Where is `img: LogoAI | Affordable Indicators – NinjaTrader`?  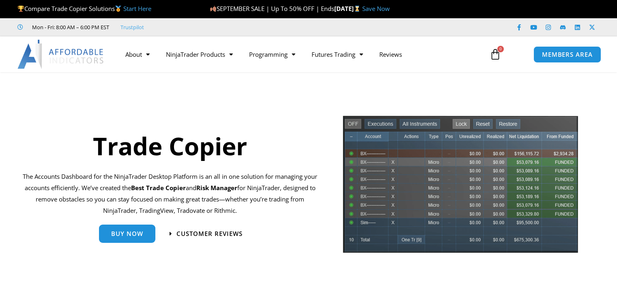
img: LogoAI | Affordable Indicators – NinjaTrader is located at coordinates (61, 54).